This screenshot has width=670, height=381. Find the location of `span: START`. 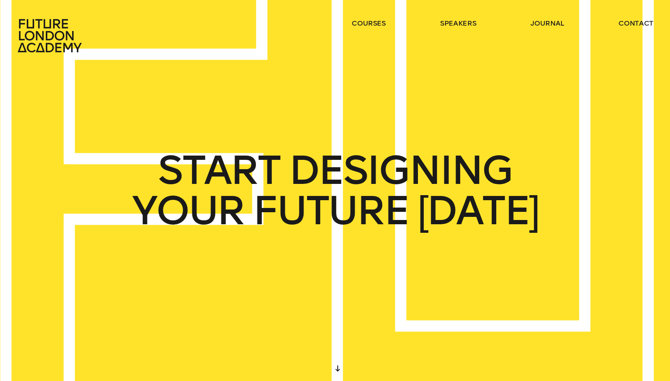

span: START is located at coordinates (219, 170).